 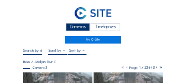 I want to click on div: Timelapses, so click(x=105, y=27).